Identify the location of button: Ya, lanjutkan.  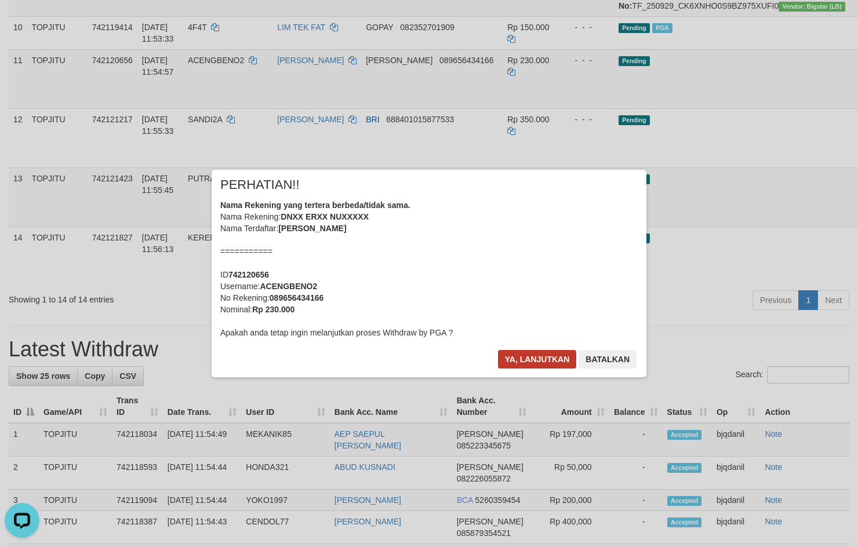
(538, 360).